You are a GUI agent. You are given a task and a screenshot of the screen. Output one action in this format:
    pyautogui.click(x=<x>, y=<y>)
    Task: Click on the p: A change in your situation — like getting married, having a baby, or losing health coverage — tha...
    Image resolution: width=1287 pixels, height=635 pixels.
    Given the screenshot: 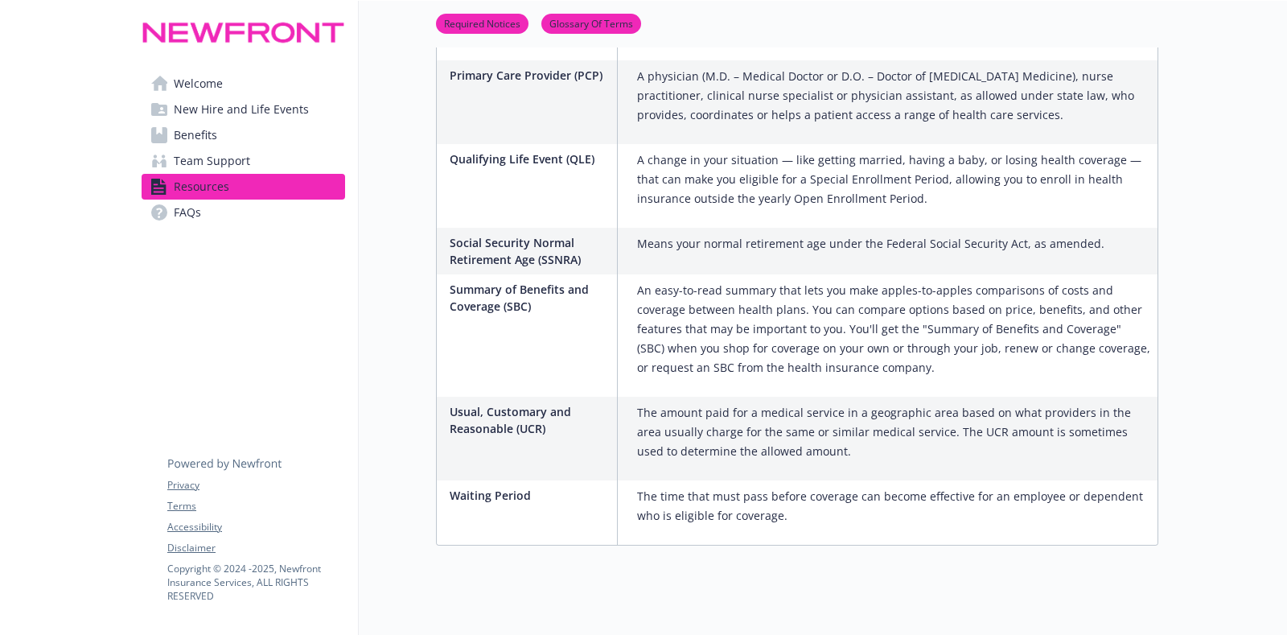 What is the action you would take?
    pyautogui.click(x=894, y=179)
    